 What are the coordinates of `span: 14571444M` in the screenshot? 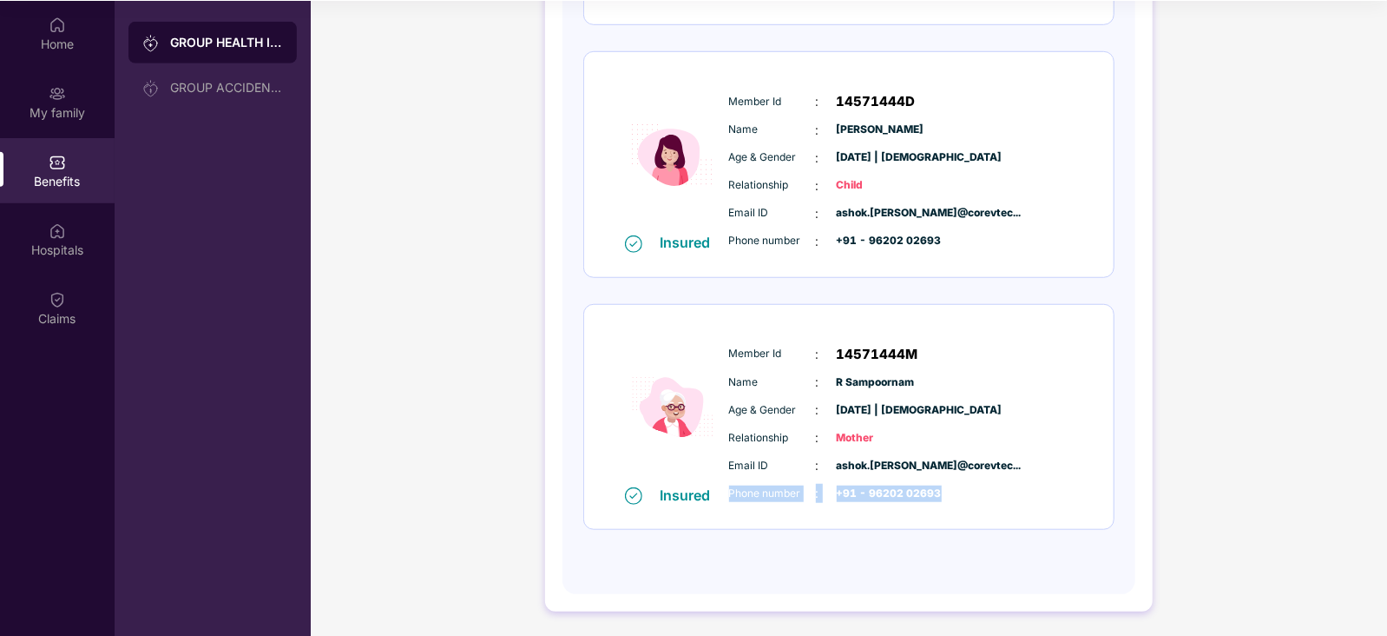 It's located at (878, 354).